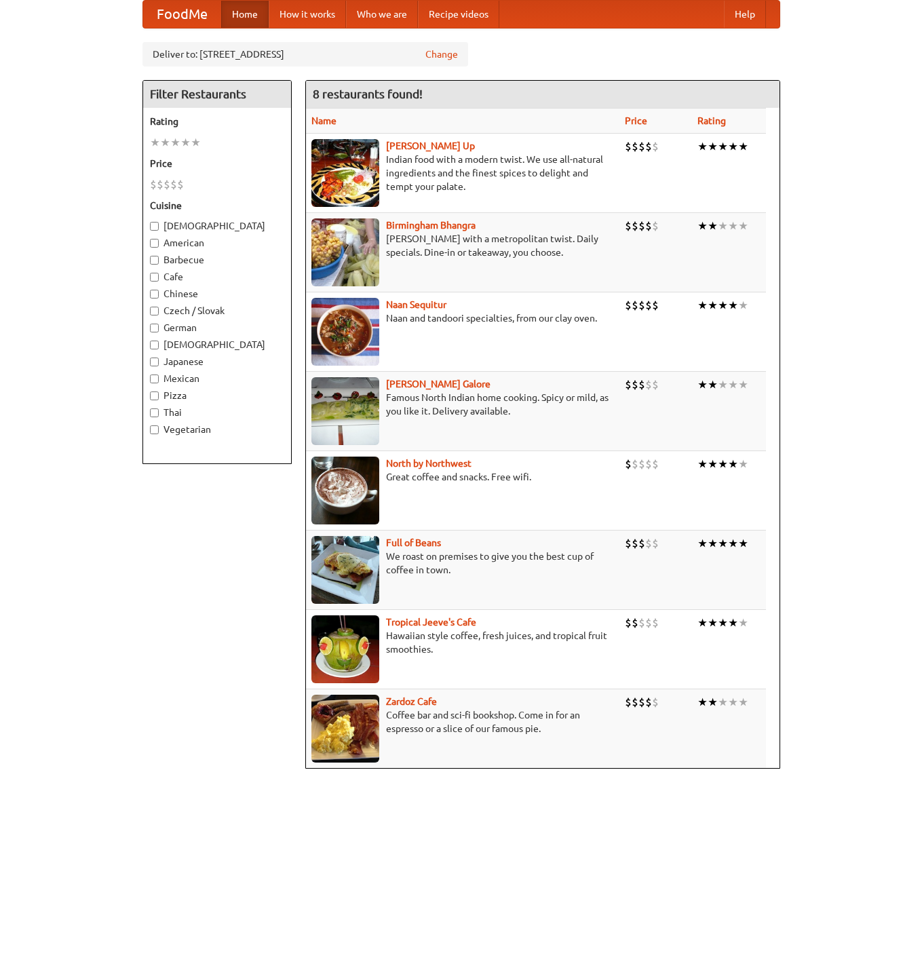 Image resolution: width=922 pixels, height=960 pixels. Describe the element at coordinates (345, 570) in the screenshot. I see `img: beans.jpg` at that location.